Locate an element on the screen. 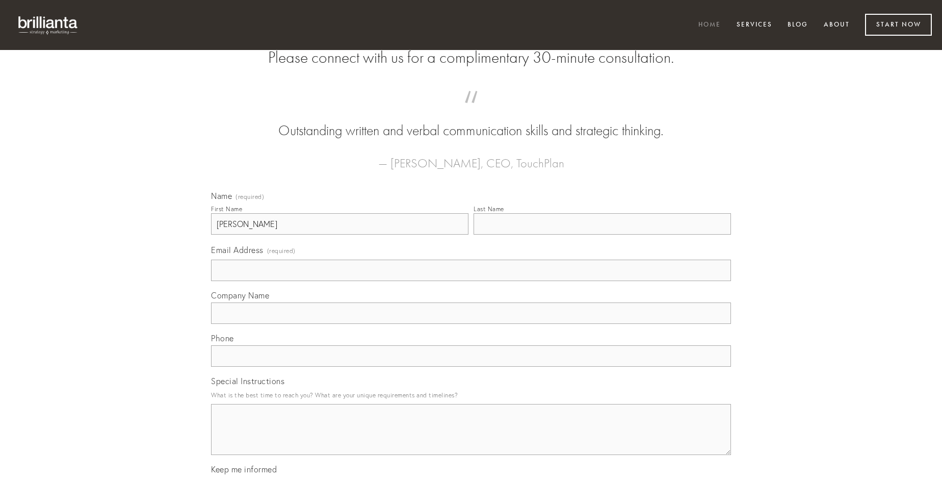 Image resolution: width=942 pixels, height=479 pixels. img: brillianta - research, strategy, marketing is located at coordinates (48, 25).